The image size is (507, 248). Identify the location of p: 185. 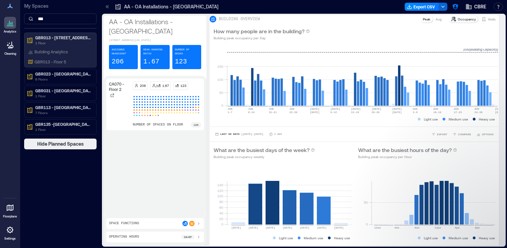
(196, 125).